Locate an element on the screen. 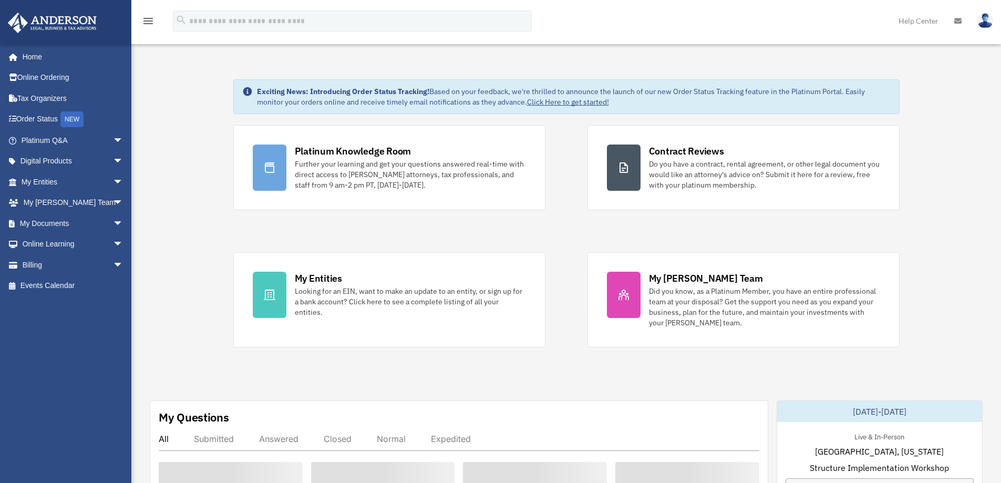 Image resolution: width=1001 pixels, height=483 pixels. div: My Entities is located at coordinates (319, 278).